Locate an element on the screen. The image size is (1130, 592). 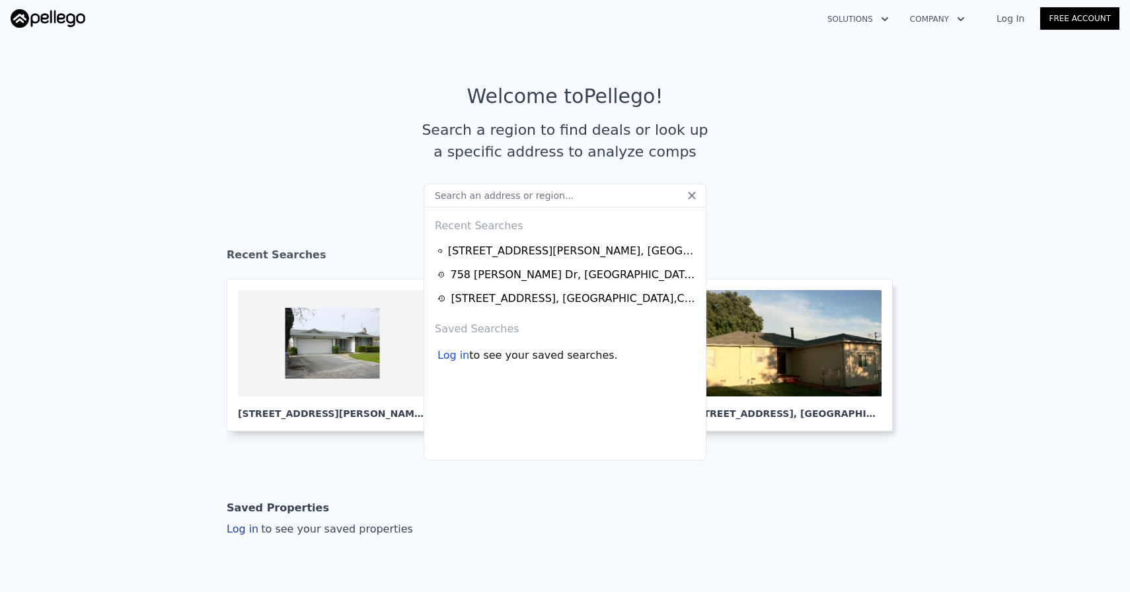
div: Saved Searches is located at coordinates (565, 327).